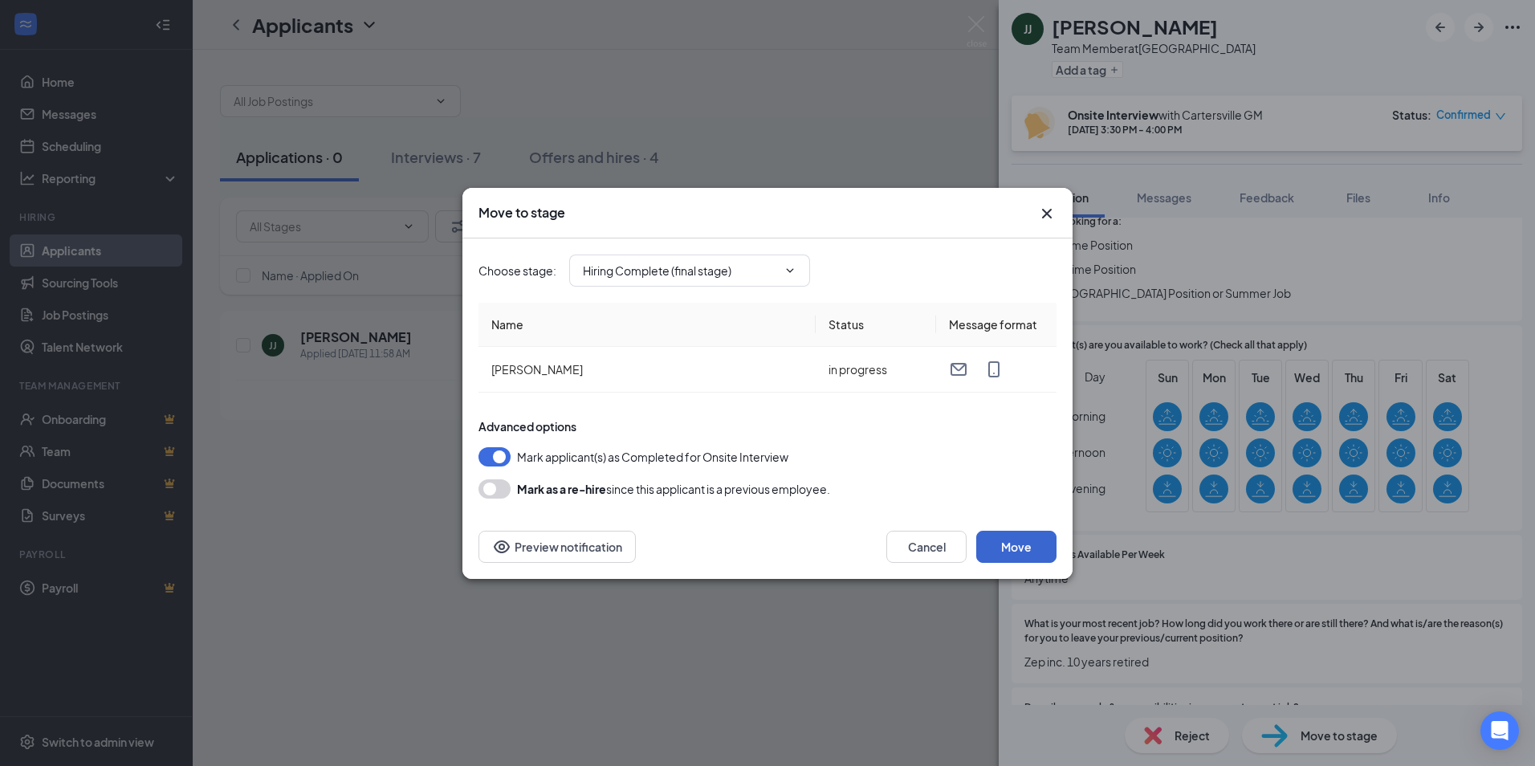 The width and height of the screenshot is (1535, 766). Describe the element at coordinates (522, 213) in the screenshot. I see `h3: Move to stage` at that location.